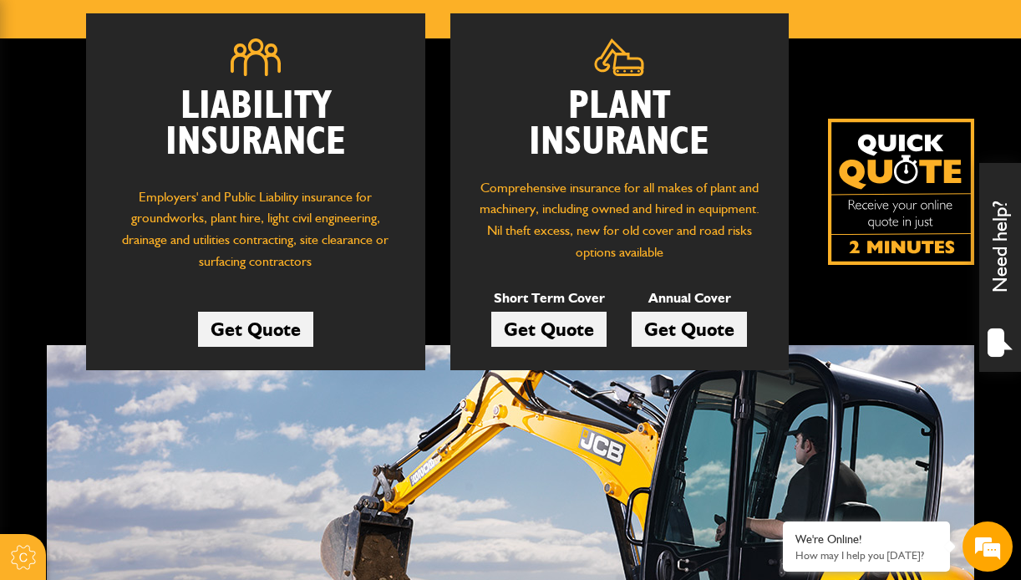 The image size is (1021, 580). What do you see at coordinates (294, 28) in the screenshot?
I see `div: Minimize live chat window` at bounding box center [294, 28].